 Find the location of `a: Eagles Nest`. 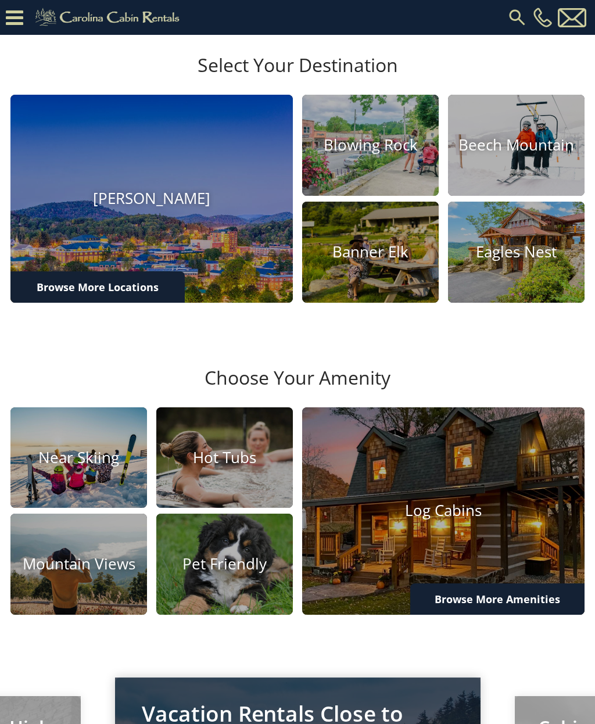

a: Eagles Nest is located at coordinates (516, 252).